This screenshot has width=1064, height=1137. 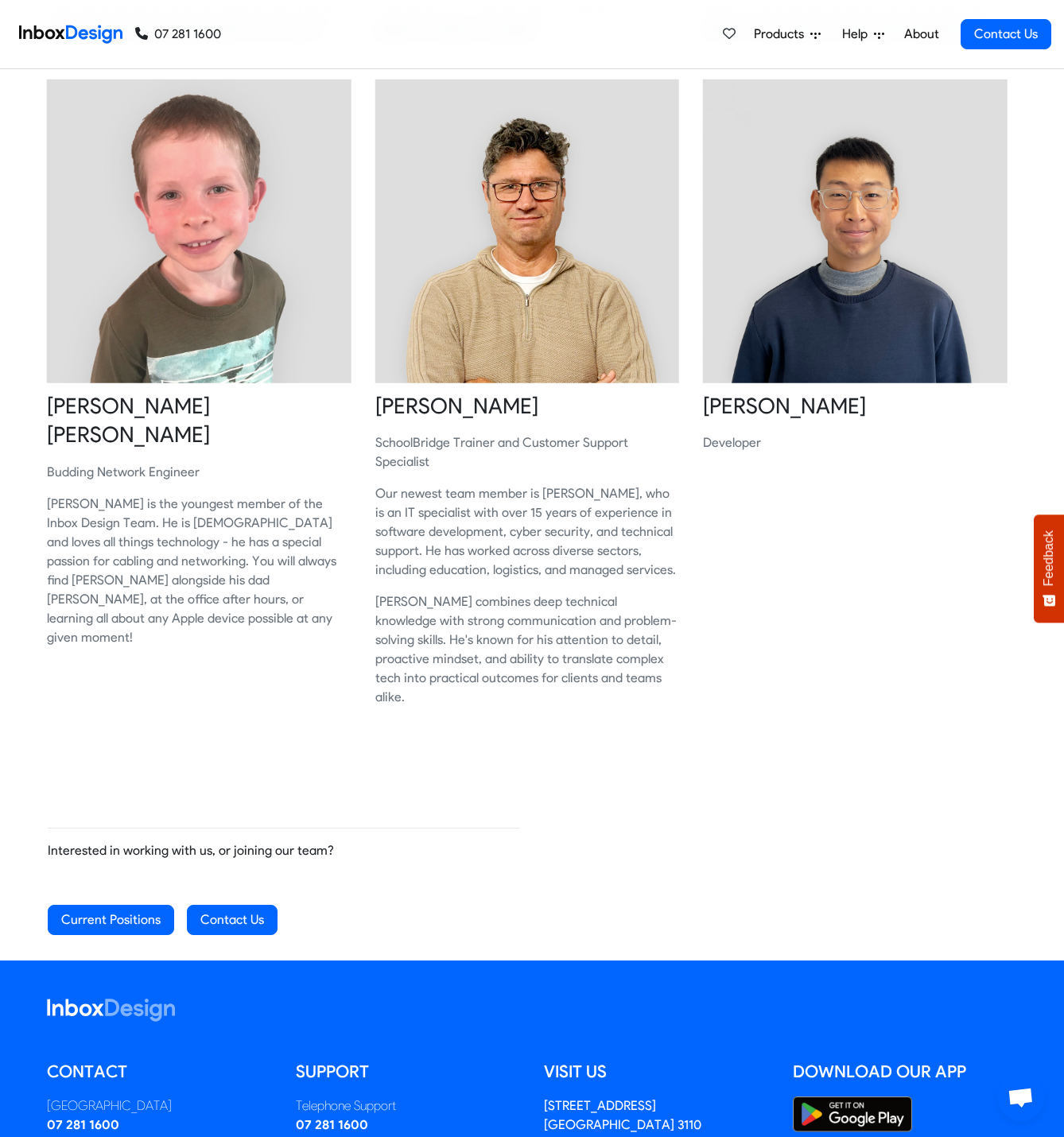 What do you see at coordinates (1049, 558) in the screenshot?
I see `span: Feedback` at bounding box center [1049, 558].